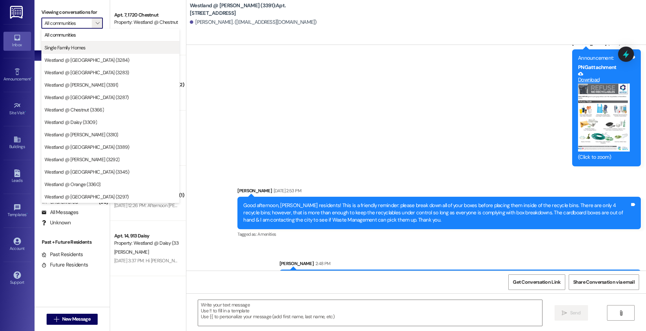 This screenshot has width=646, height=331. Describe the element at coordinates (60, 212) in the screenshot. I see `div: All Messages` at that location.